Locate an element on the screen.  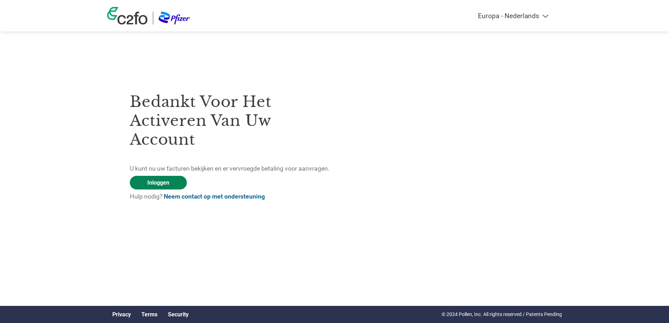
a: Neem contact op met ondersteuning is located at coordinates (214, 197).